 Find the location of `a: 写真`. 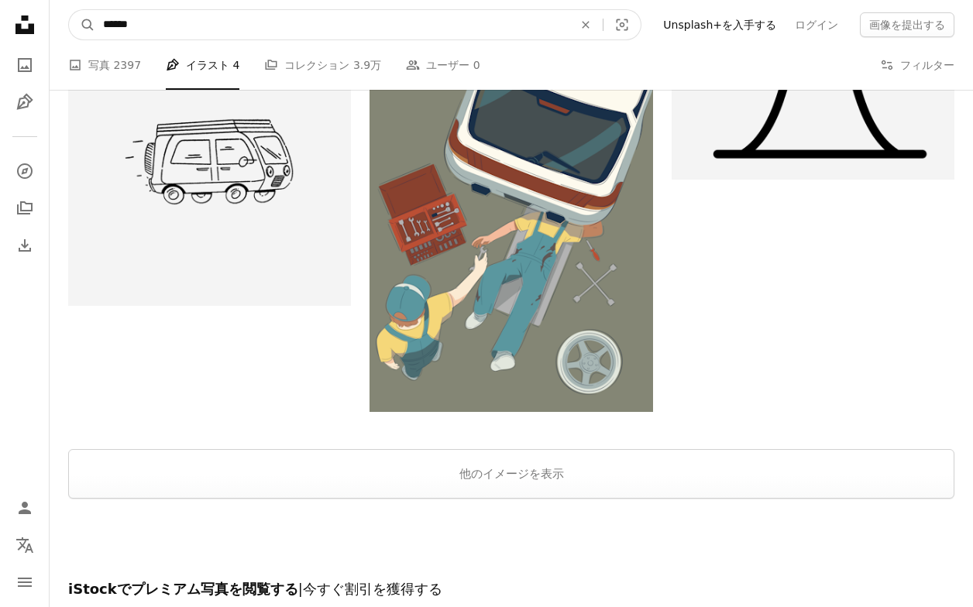

a: 写真 is located at coordinates (25, 65).